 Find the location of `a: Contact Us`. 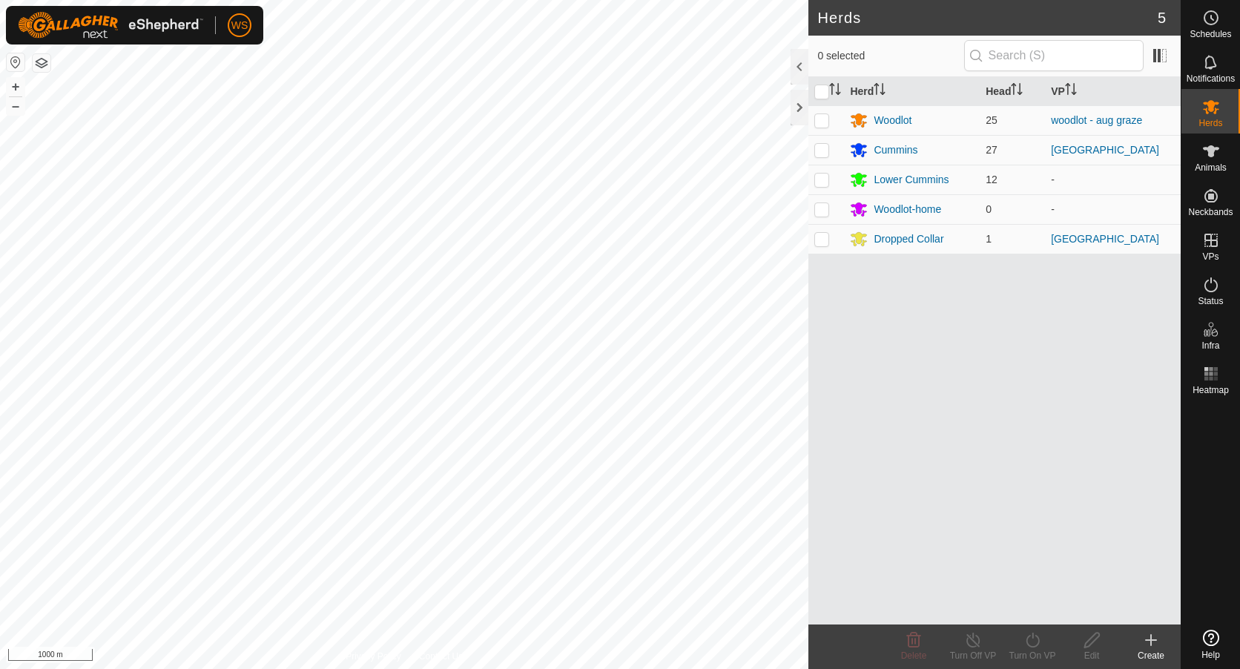

a: Contact Us is located at coordinates (441, 656).